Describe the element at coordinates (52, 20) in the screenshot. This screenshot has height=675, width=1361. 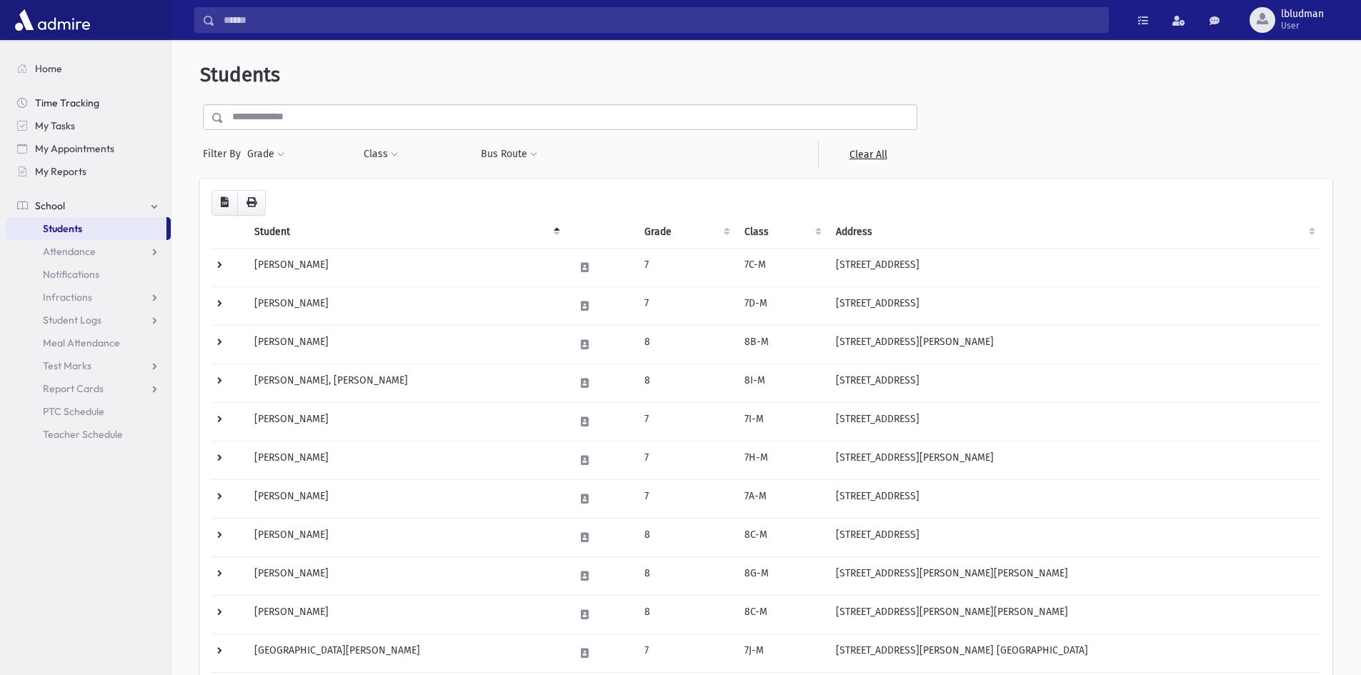
I see `img: AdmirePro` at that location.